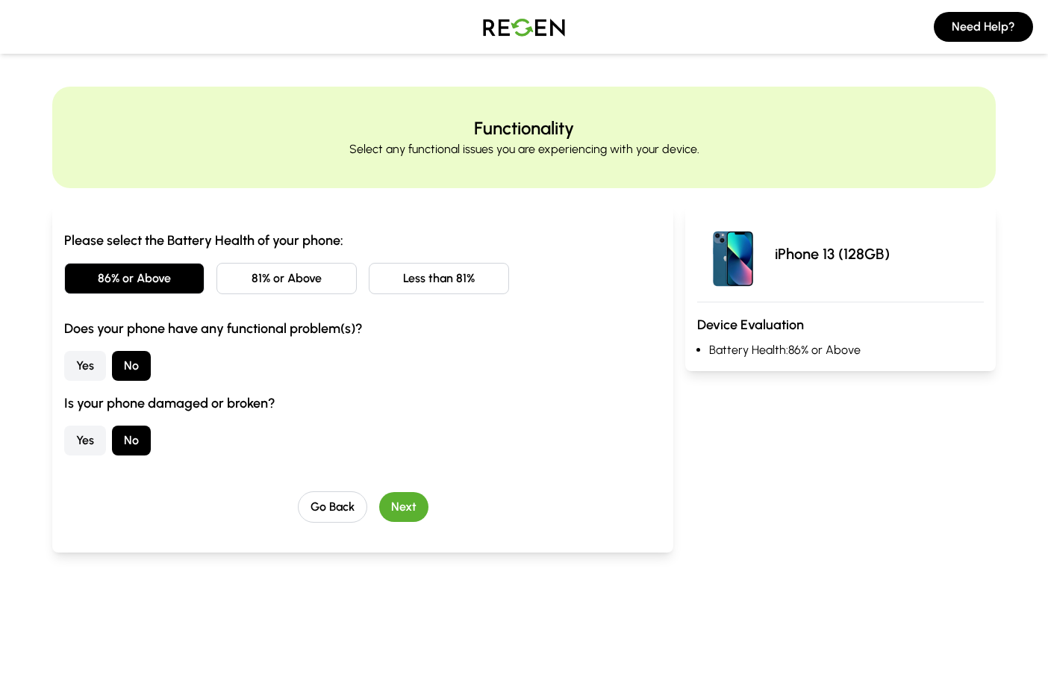 The image size is (1048, 675). What do you see at coordinates (524, 27) in the screenshot?
I see `img: Logo` at bounding box center [524, 27].